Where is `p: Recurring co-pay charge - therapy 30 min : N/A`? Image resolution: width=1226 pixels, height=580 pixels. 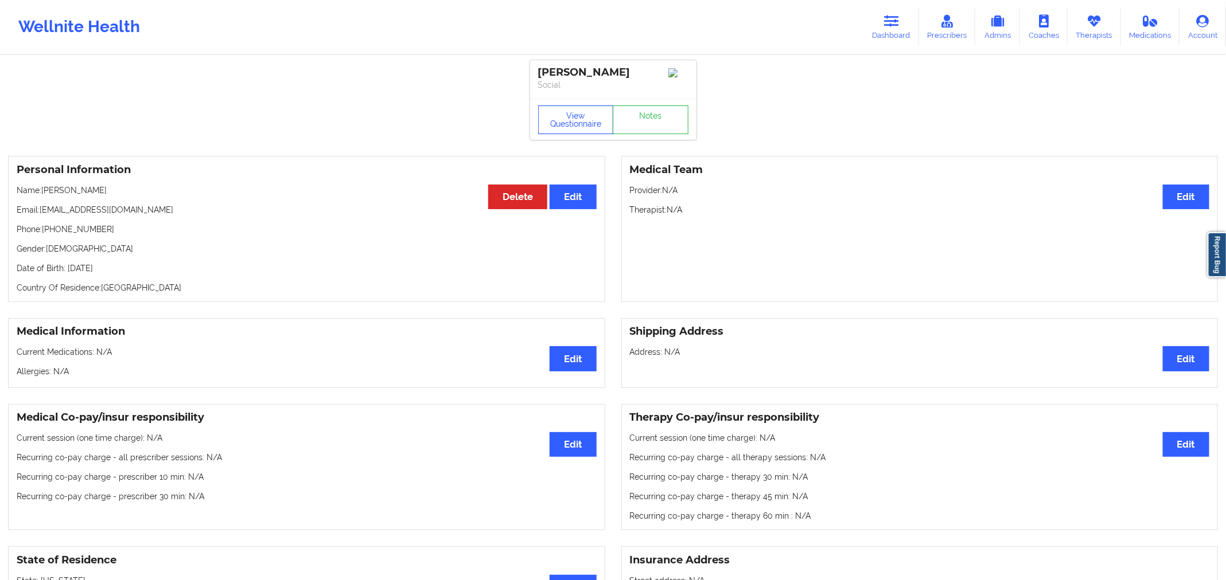 p: Recurring co-pay charge - therapy 30 min : N/A is located at coordinates (919, 477).